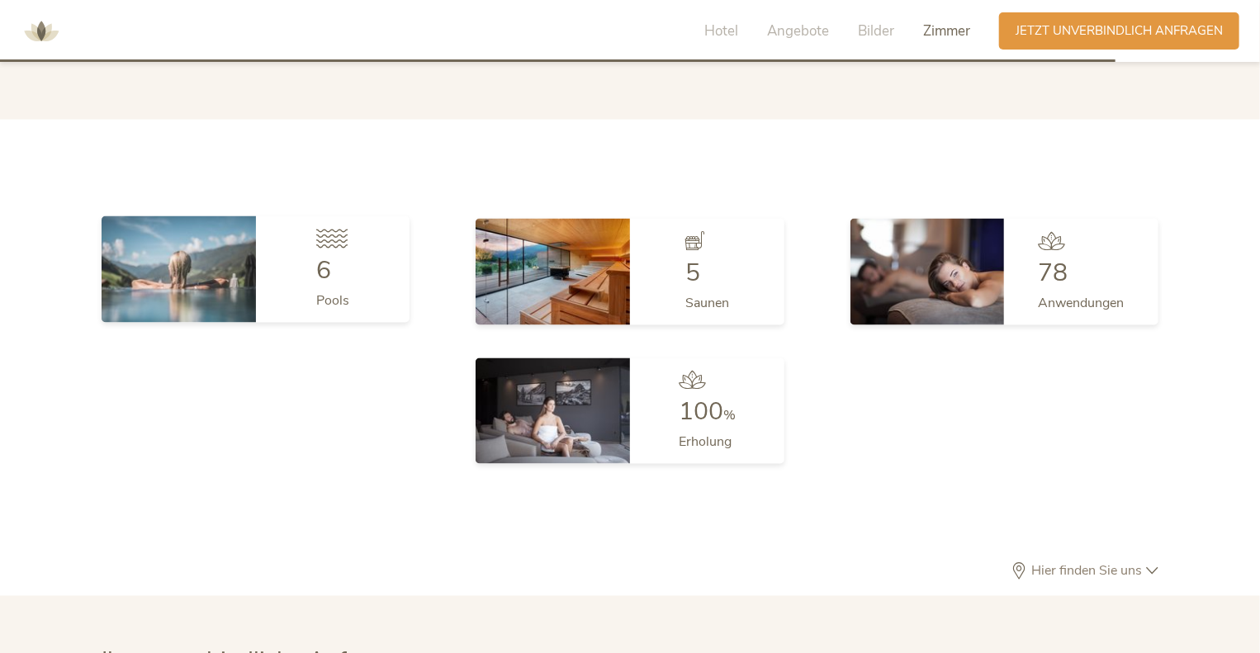 The image size is (1260, 653). I want to click on span: 5, so click(693, 273).